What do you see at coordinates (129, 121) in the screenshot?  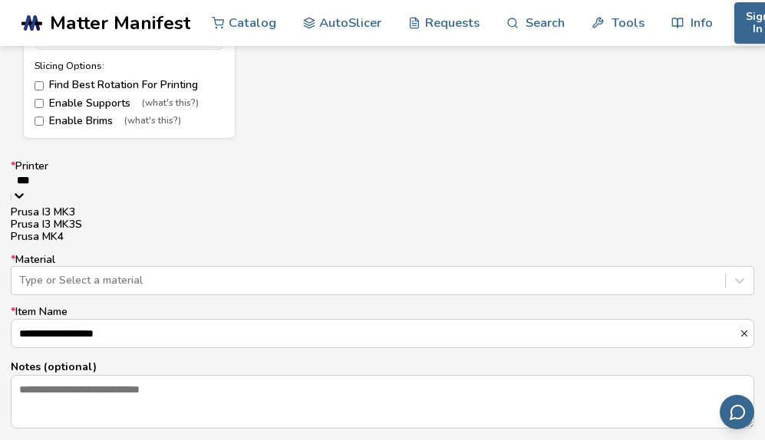 I see `label: Enable Brims` at bounding box center [129, 121].